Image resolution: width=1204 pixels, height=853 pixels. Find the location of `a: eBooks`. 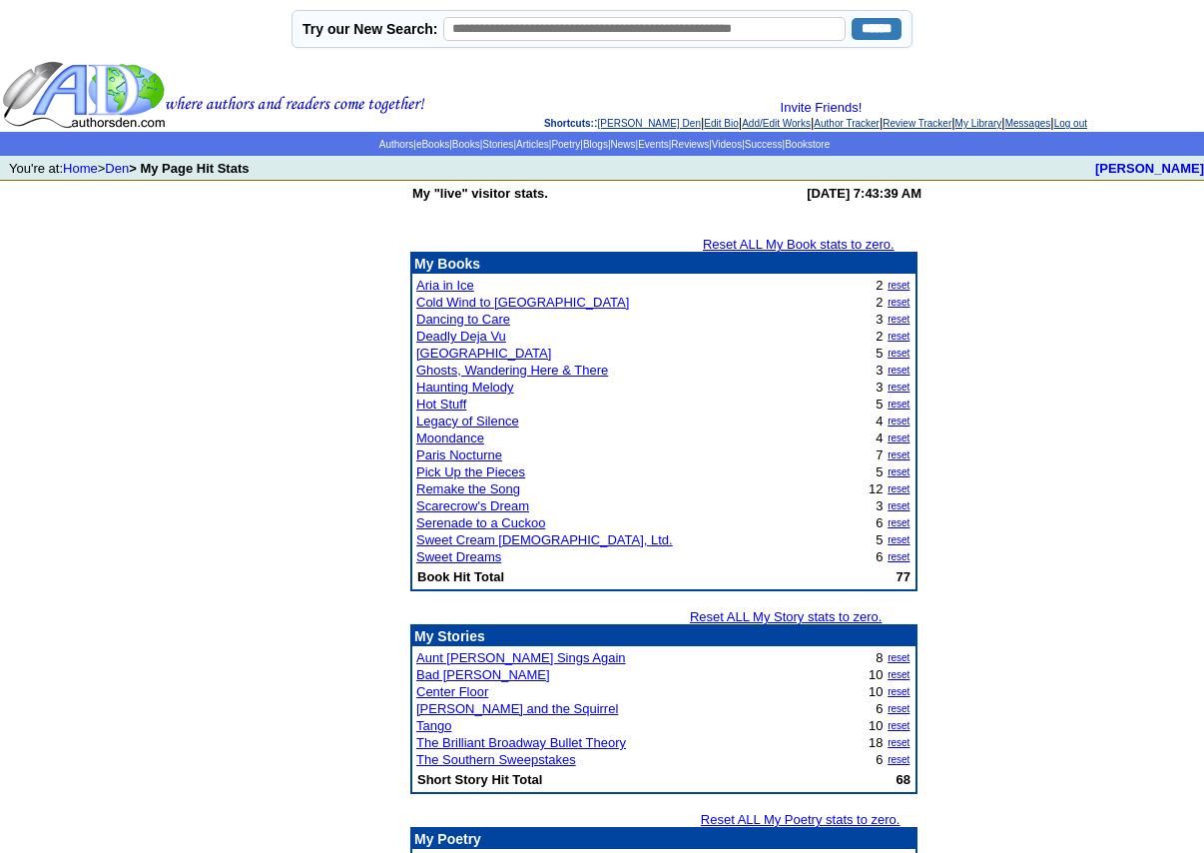

a: eBooks is located at coordinates (432, 144).